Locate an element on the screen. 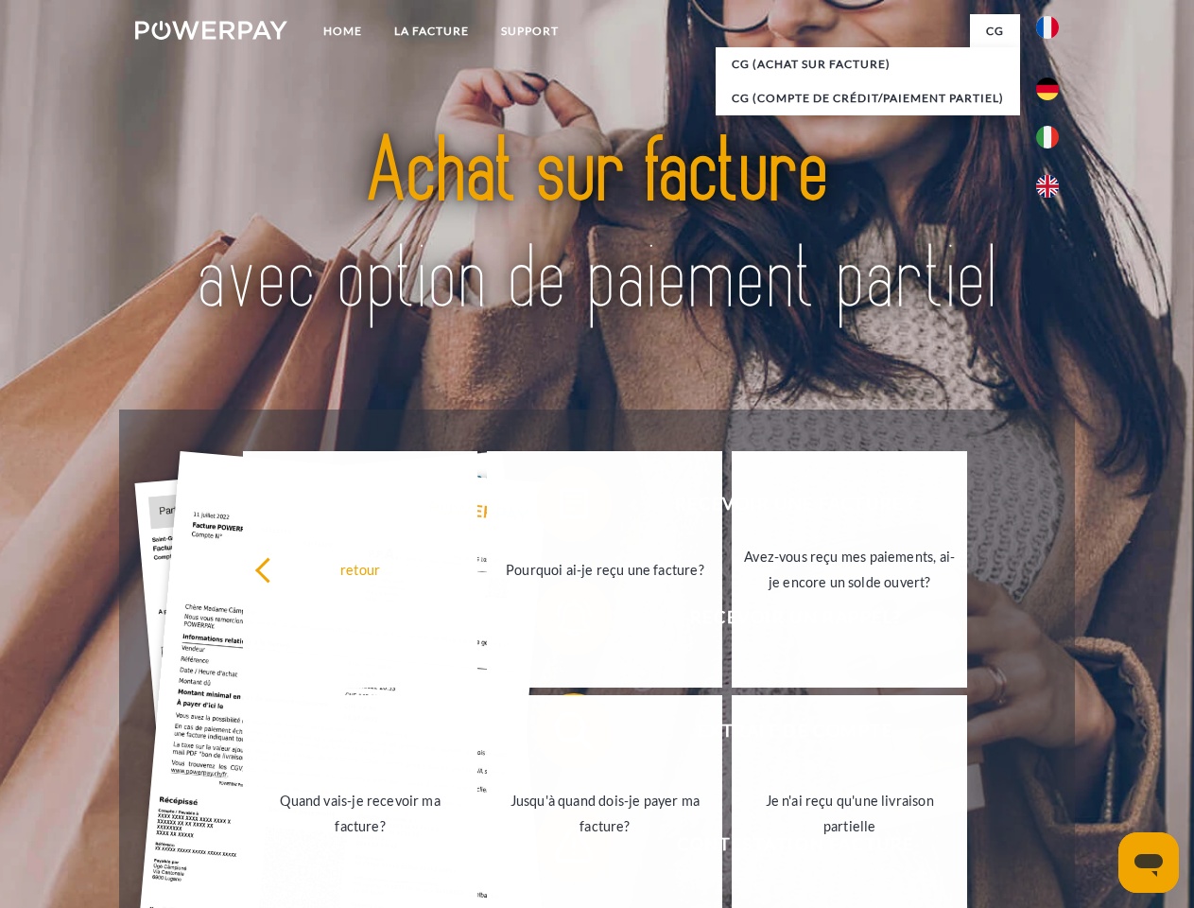 This screenshot has width=1194, height=908. a: Home is located at coordinates (342, 31).